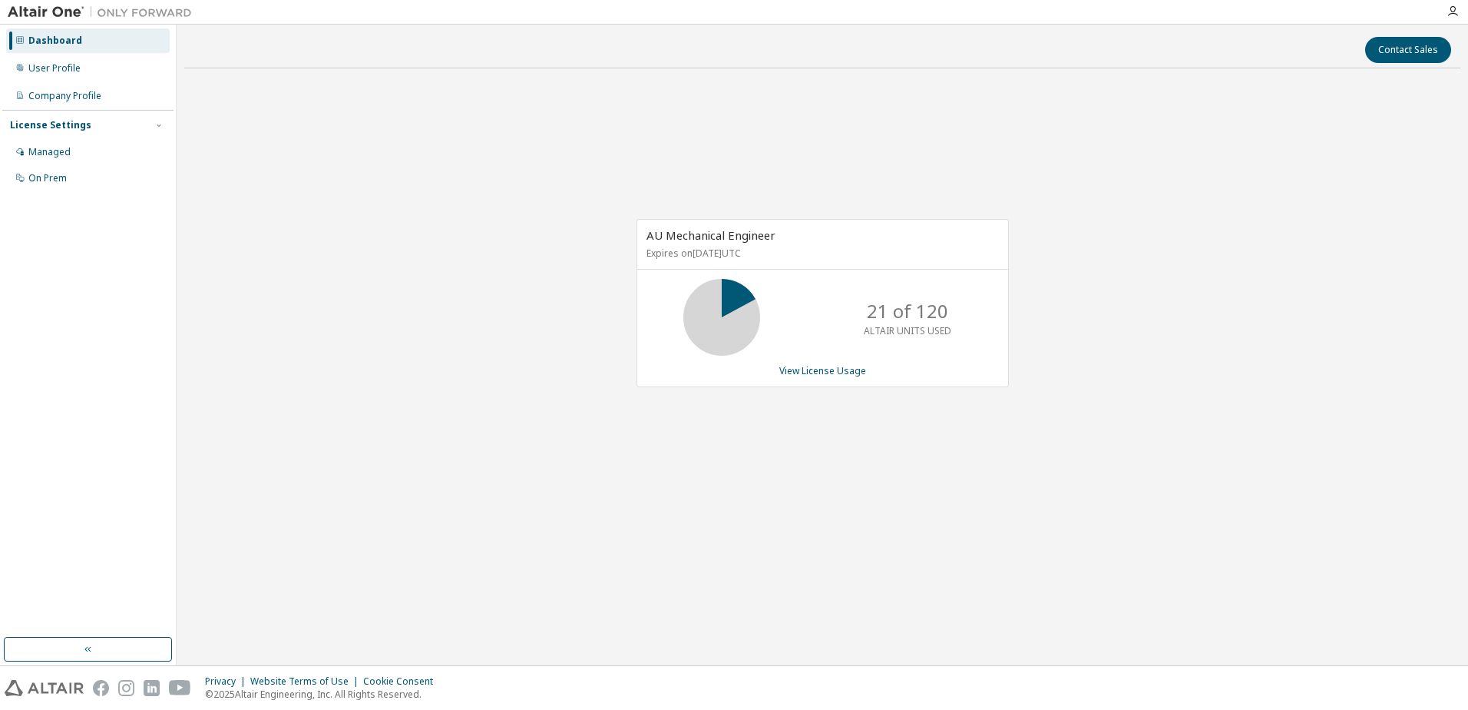 The height and width of the screenshot is (710, 1468). Describe the element at coordinates (126, 687) in the screenshot. I see `img: instagram.svg` at that location.